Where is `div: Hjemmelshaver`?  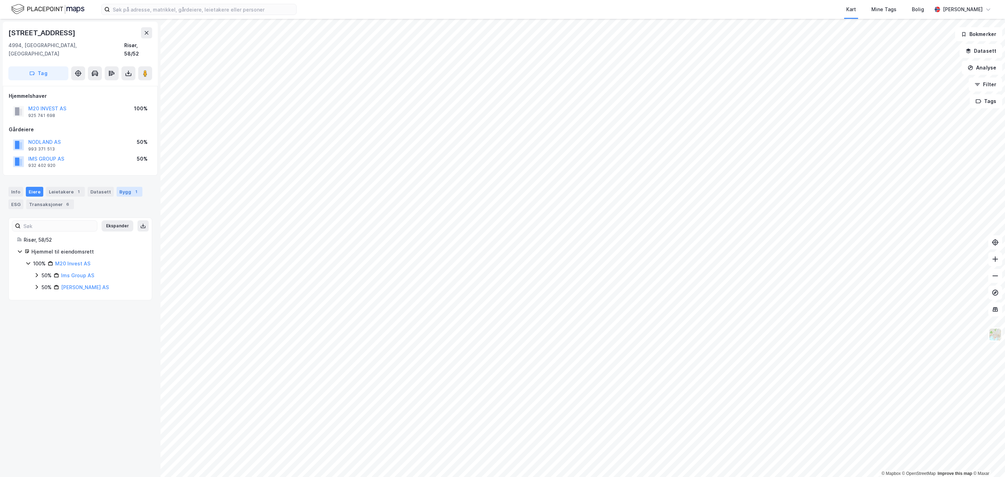
div: Hjemmelshaver is located at coordinates (80, 96).